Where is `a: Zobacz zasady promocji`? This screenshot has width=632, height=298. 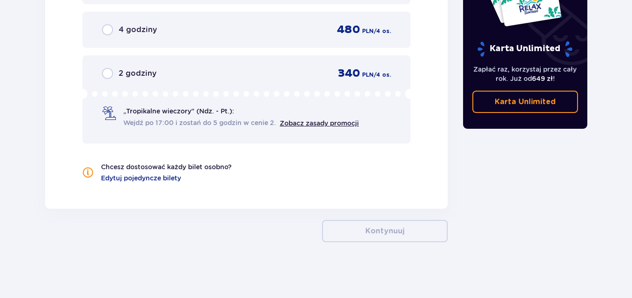
a: Zobacz zasady promocji is located at coordinates (319, 123).